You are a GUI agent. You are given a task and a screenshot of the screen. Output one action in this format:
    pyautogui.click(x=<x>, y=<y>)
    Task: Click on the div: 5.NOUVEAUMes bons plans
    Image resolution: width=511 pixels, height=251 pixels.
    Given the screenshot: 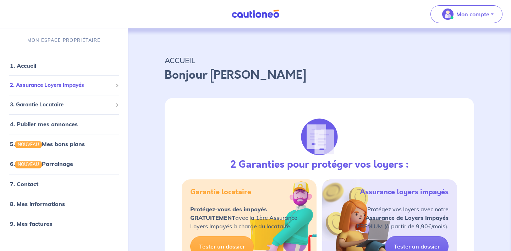 What is the action you would take?
    pyautogui.click(x=64, y=144)
    